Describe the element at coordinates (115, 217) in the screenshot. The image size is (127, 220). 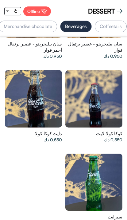
I see `span: سبرايت` at that location.